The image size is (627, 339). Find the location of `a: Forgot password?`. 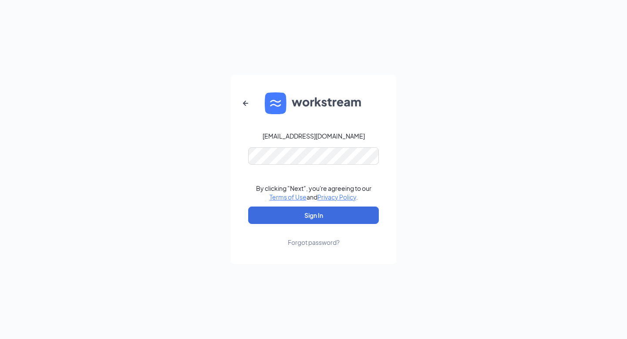

a: Forgot password? is located at coordinates (313, 235).